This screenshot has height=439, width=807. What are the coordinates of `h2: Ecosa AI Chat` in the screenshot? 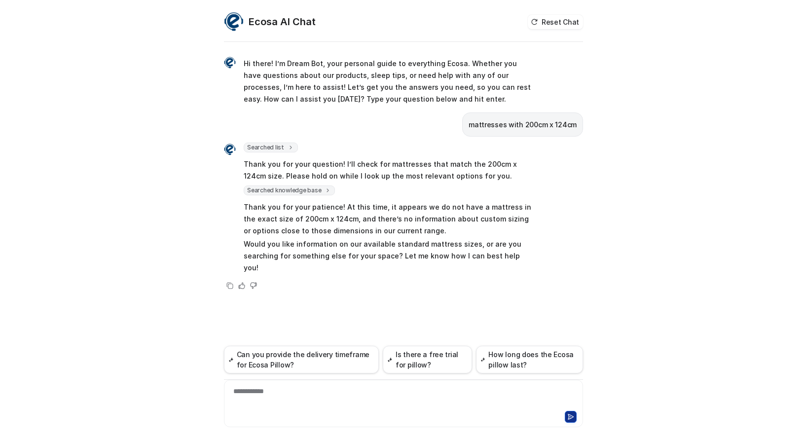 It's located at (282, 22).